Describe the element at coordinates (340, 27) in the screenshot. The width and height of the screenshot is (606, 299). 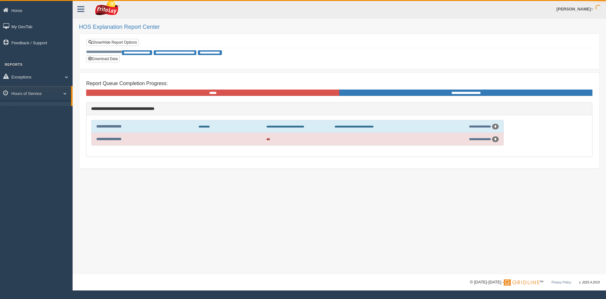
I see `h2: HOS Explanation Report Center` at that location.